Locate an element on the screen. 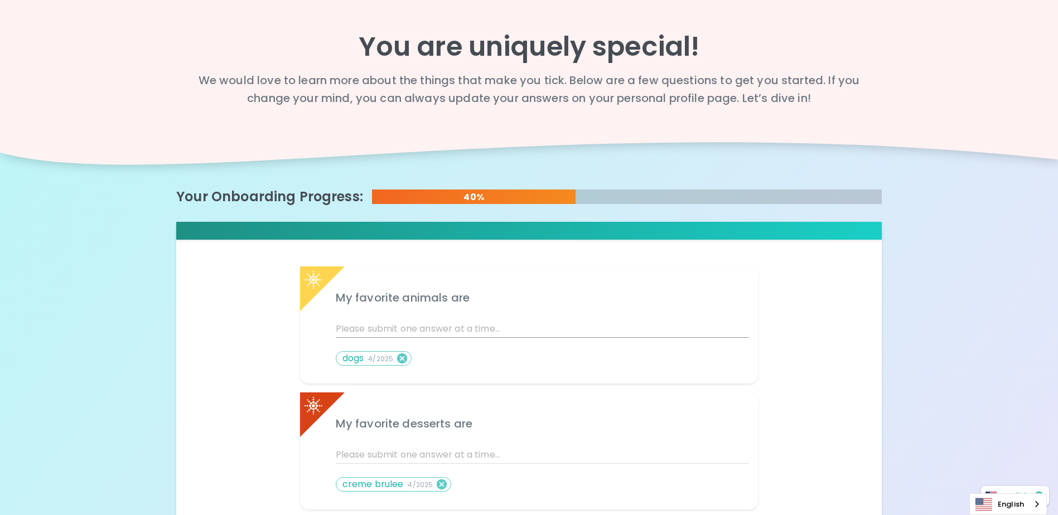  a: English is located at coordinates (1007, 504).